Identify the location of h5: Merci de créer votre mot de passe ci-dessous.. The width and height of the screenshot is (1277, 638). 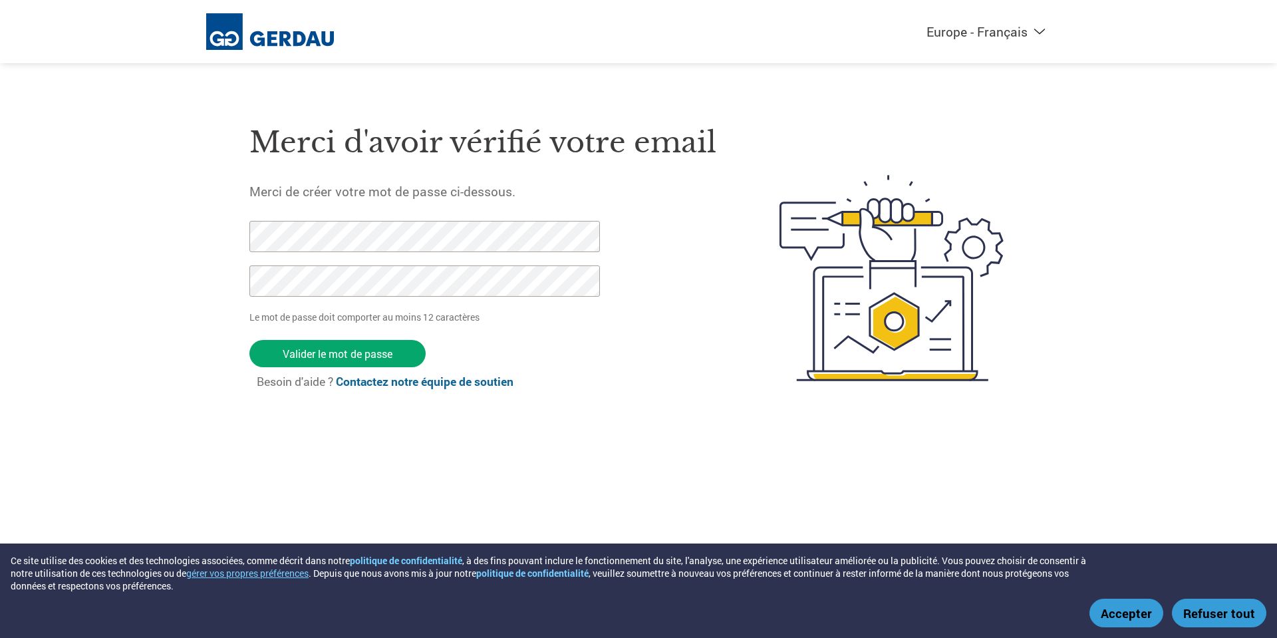
(483, 191).